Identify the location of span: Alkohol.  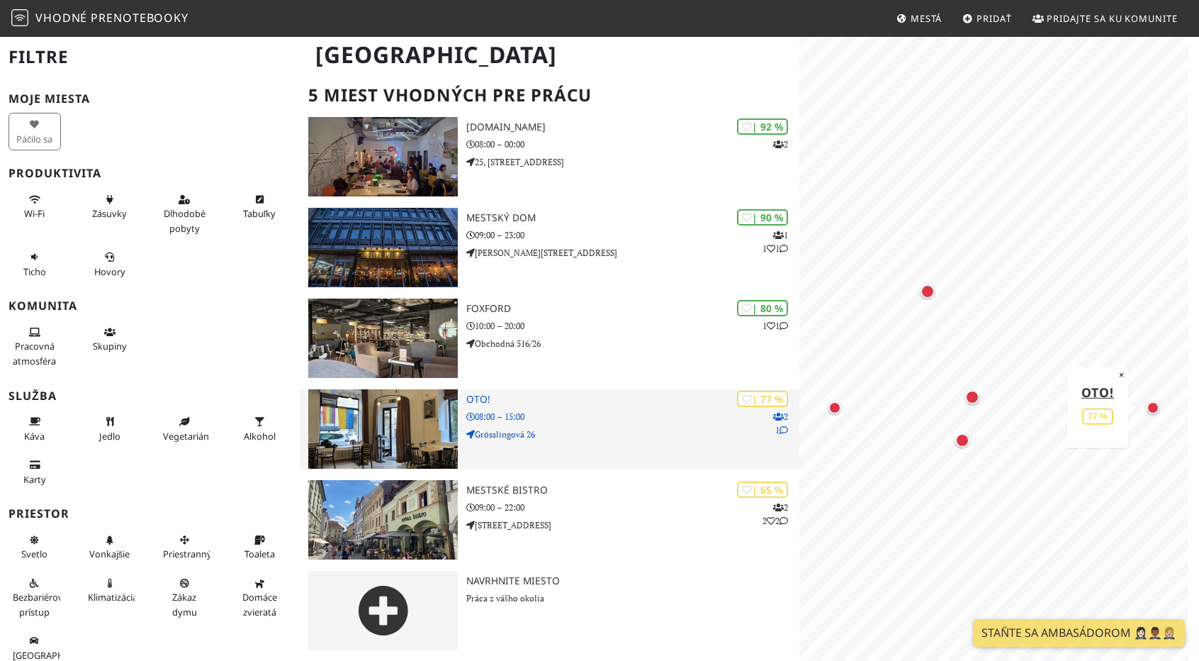
(259, 436).